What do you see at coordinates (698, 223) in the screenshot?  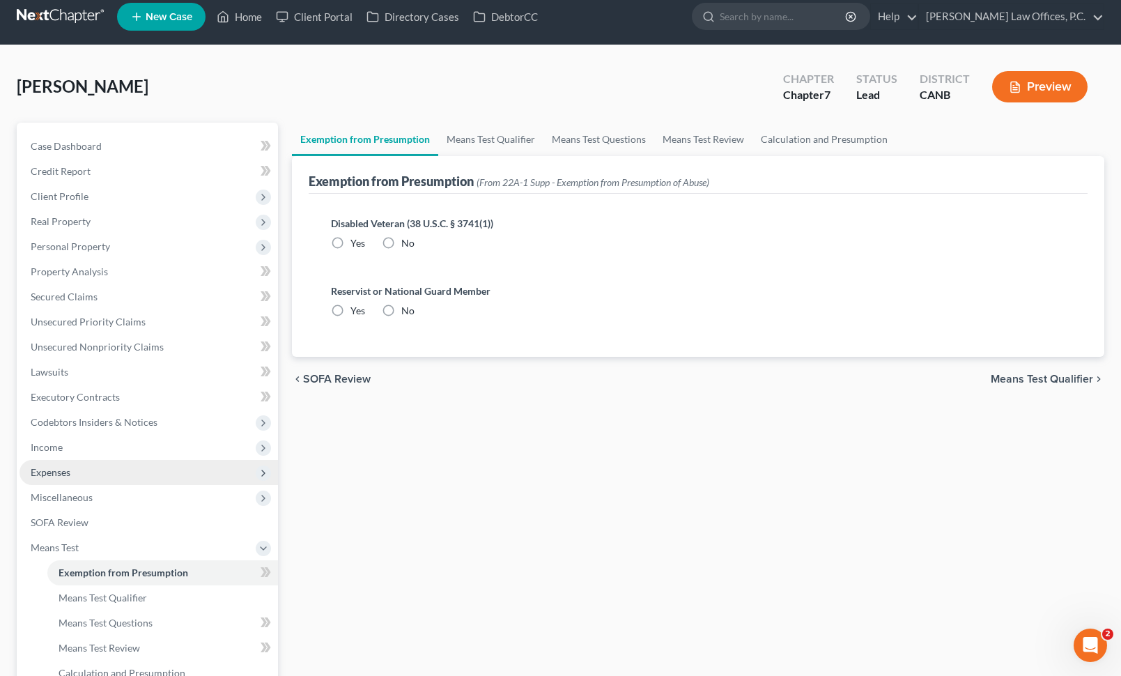 I see `label: Disabled Veteran (38 U.S.C. § 3741(1))` at bounding box center [698, 223].